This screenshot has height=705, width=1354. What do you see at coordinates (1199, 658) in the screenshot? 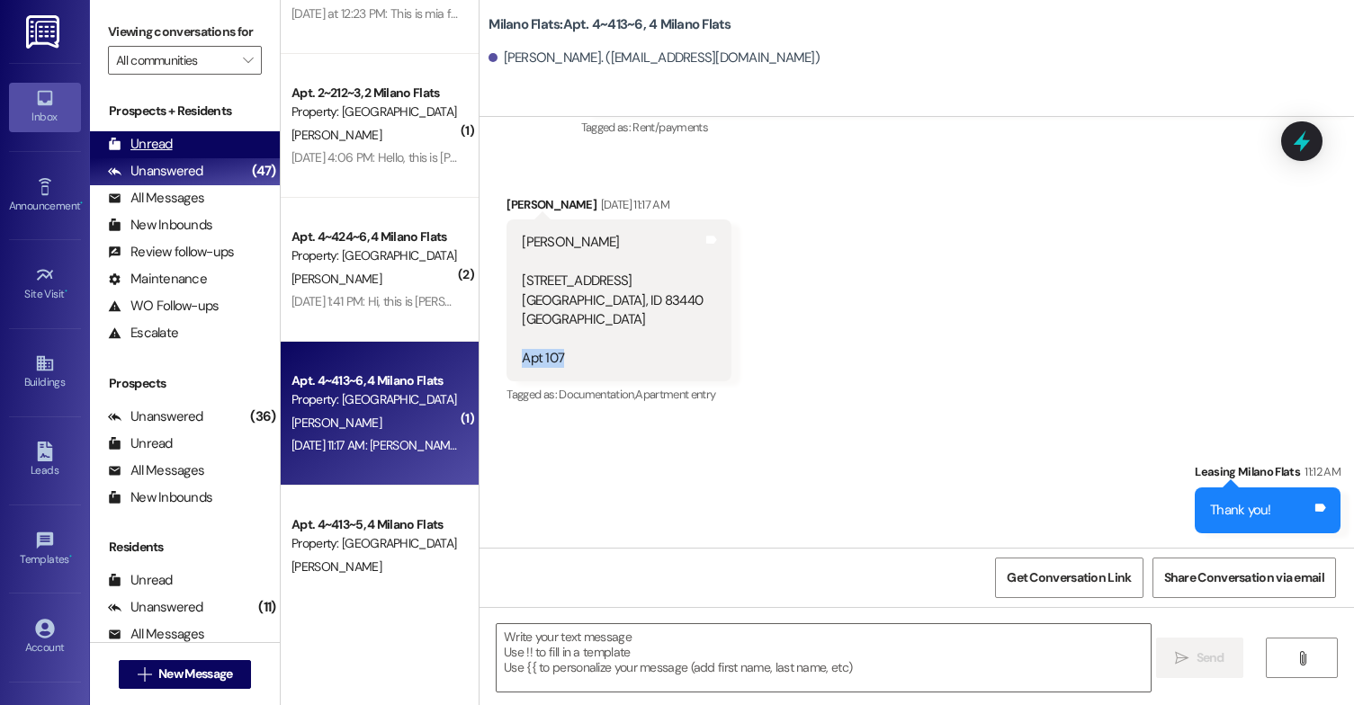
I see `button: Send` at bounding box center [1199, 658].